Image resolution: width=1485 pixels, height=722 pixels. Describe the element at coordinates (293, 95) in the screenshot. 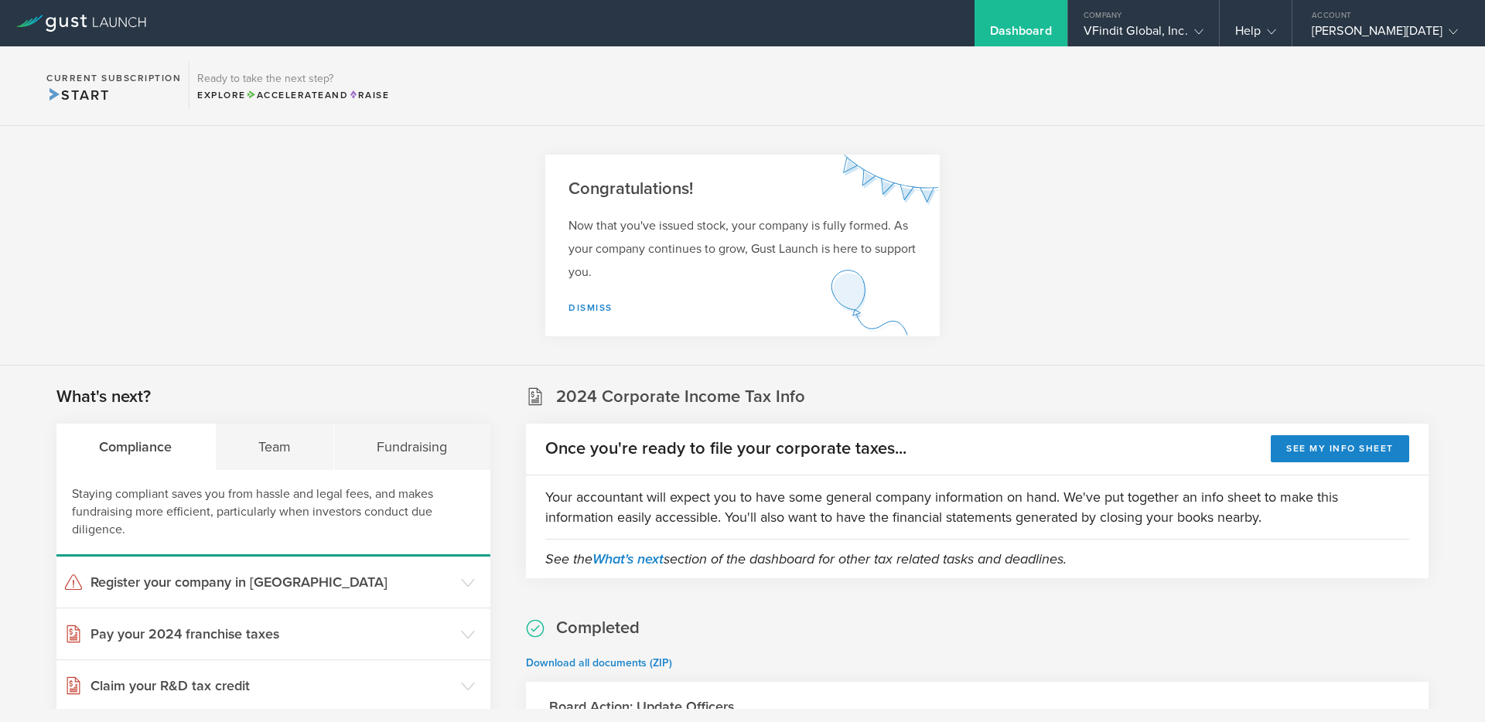

I see `div: Explore` at that location.